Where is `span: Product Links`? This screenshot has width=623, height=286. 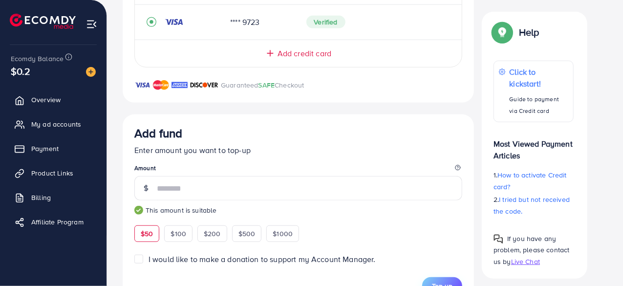
span: Product Links is located at coordinates (52, 173).